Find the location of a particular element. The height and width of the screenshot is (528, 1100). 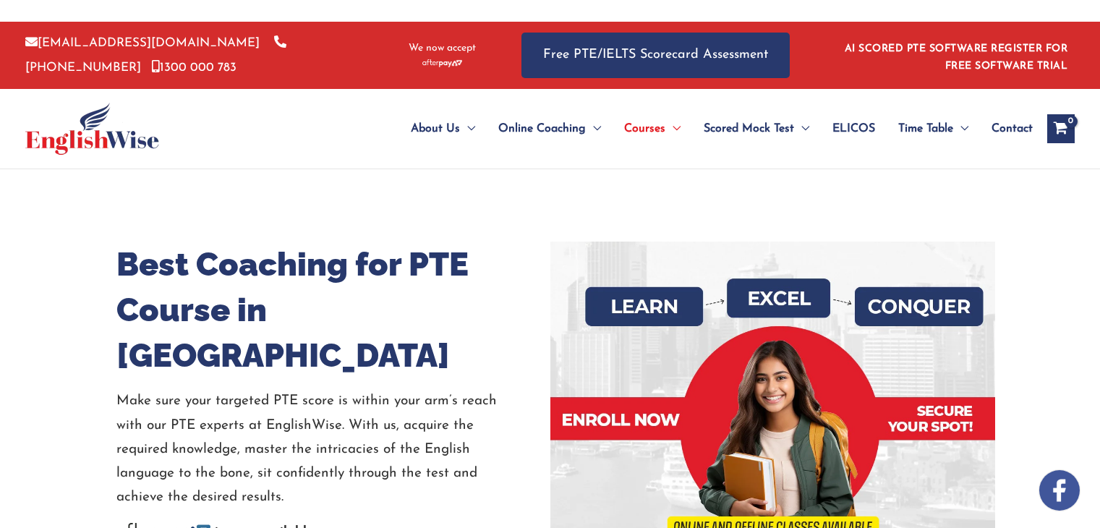

a: ELICOS is located at coordinates (854, 129).